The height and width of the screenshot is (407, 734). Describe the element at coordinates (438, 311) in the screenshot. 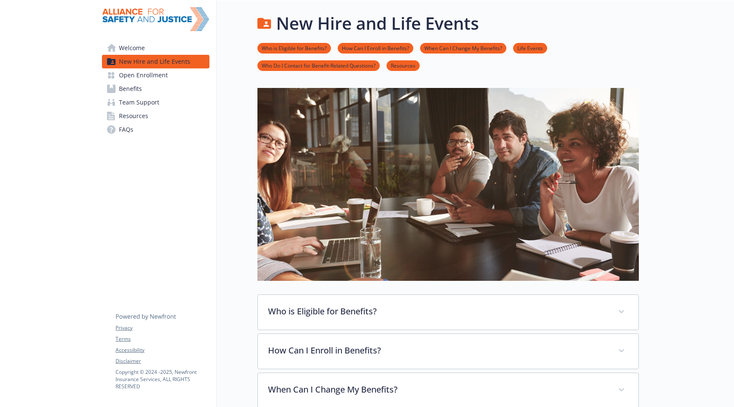

I see `p: Who is Eligible for Benefits?` at that location.